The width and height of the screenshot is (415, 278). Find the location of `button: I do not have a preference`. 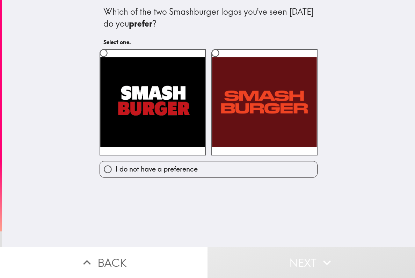

button: I do not have a preference is located at coordinates (209, 169).